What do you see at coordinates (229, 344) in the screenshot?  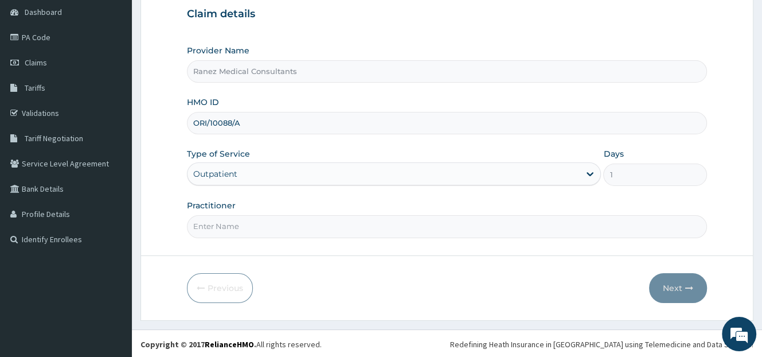 I see `a: RelianceHMO` at bounding box center [229, 344].